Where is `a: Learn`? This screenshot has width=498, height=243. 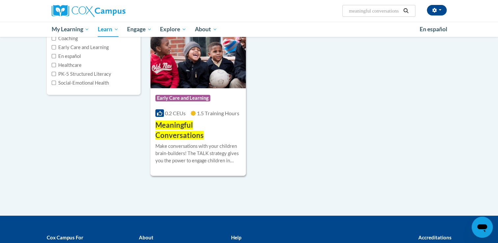
a: Learn is located at coordinates (108, 29).